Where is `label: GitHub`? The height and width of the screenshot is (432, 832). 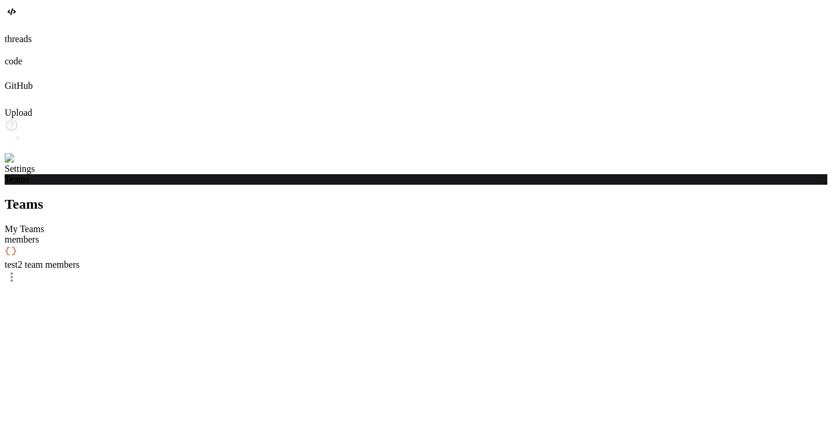
label: GitHub is located at coordinates (19, 85).